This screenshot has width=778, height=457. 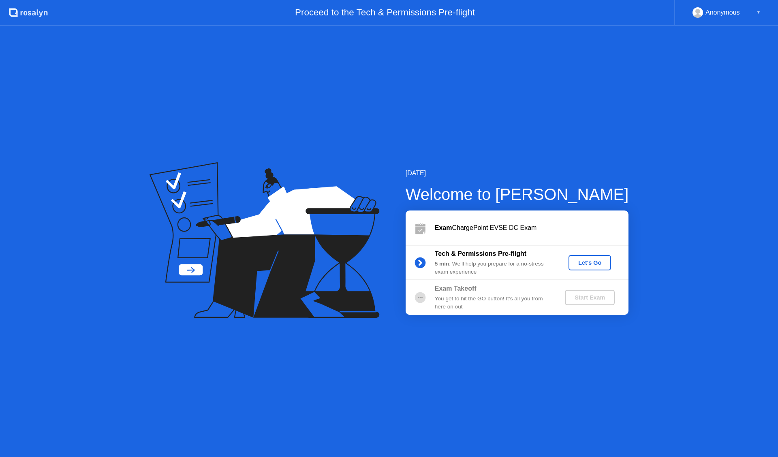 What do you see at coordinates (722, 13) in the screenshot?
I see `div: Anonymous` at bounding box center [722, 13].